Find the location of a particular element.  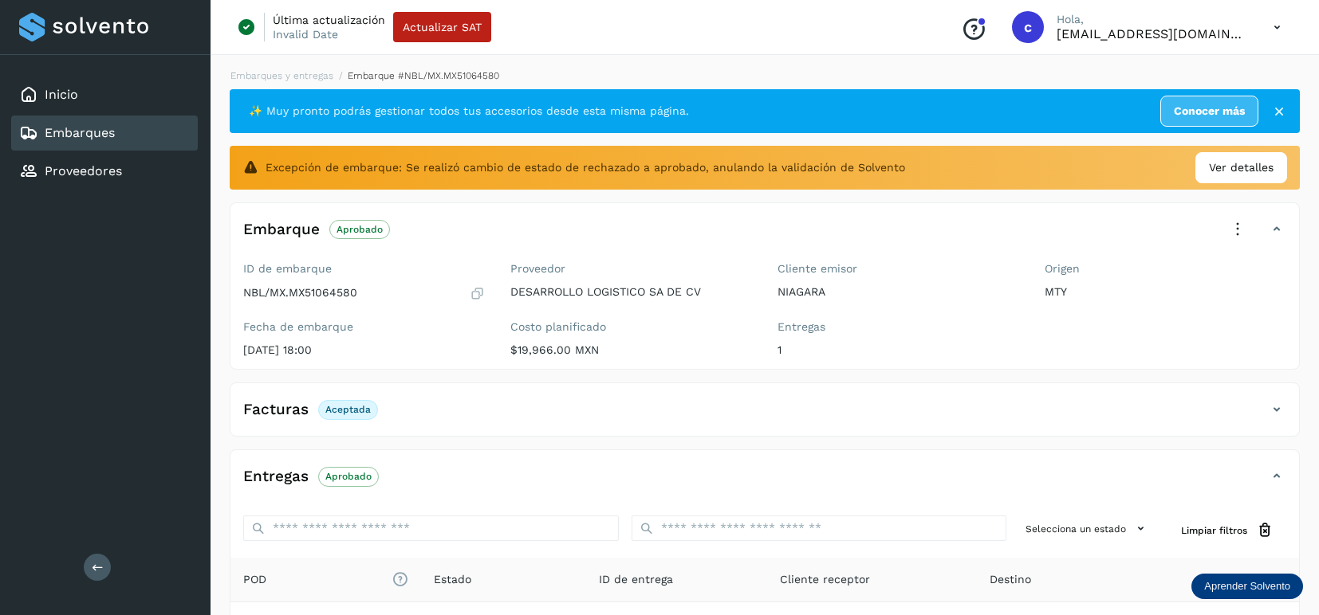

p: $19,966.00 MXN is located at coordinates (631, 350).